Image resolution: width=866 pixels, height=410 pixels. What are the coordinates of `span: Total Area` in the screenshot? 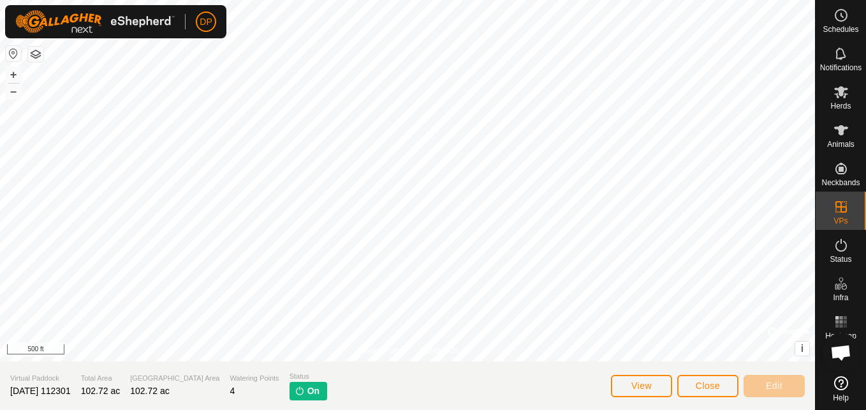 It's located at (101, 378).